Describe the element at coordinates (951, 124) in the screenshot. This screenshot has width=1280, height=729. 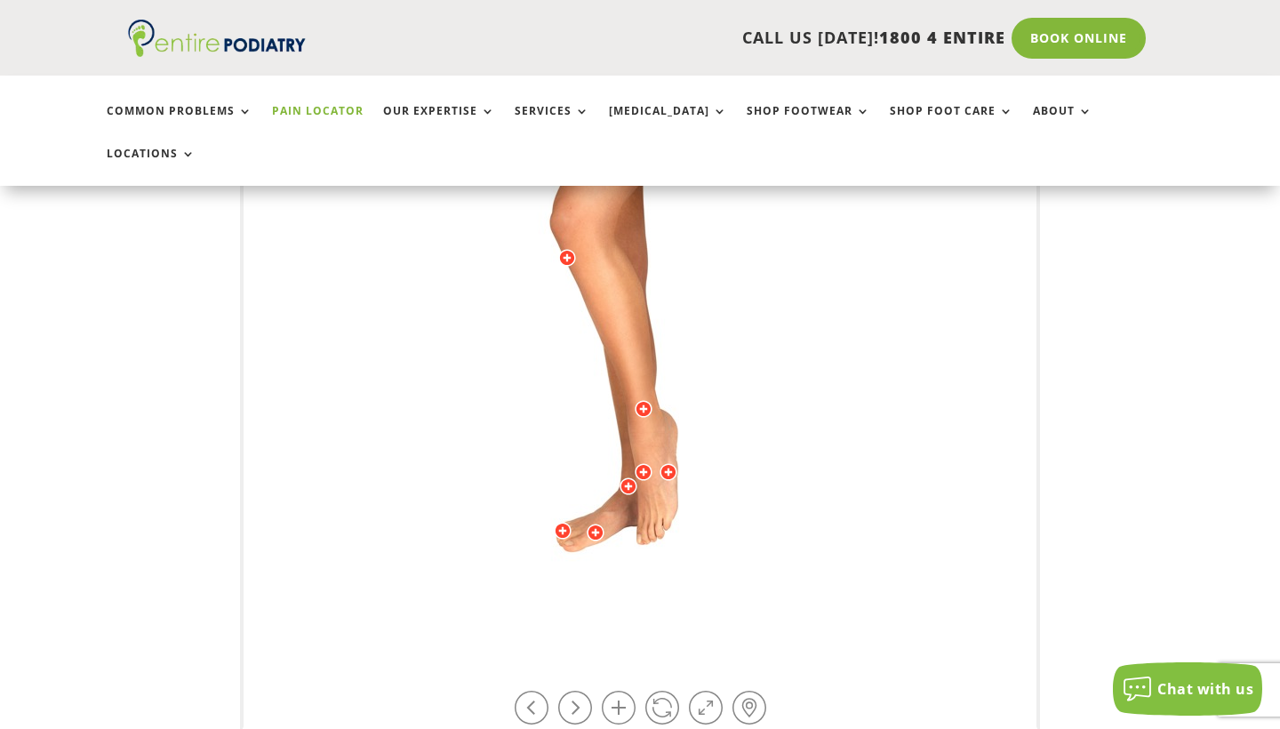
I see `a: Shop Foot Care` at that location.